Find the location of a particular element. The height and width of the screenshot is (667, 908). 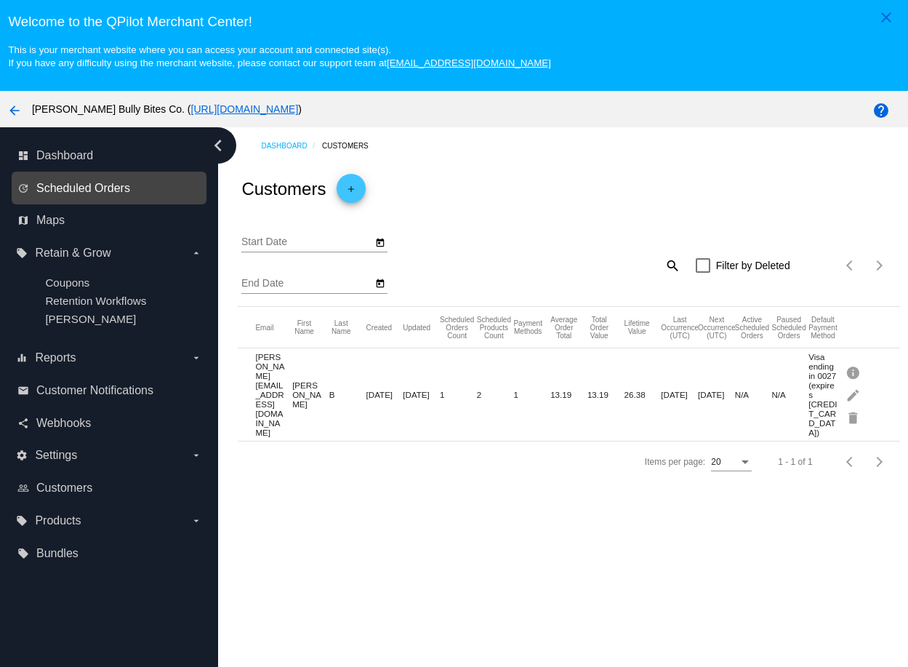

span: Webhooks is located at coordinates (63, 423).